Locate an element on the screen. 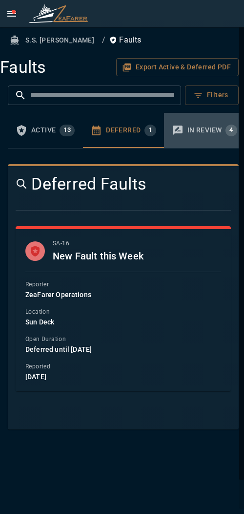 The width and height of the screenshot is (244, 514). span: Open Duration is located at coordinates (123, 340).